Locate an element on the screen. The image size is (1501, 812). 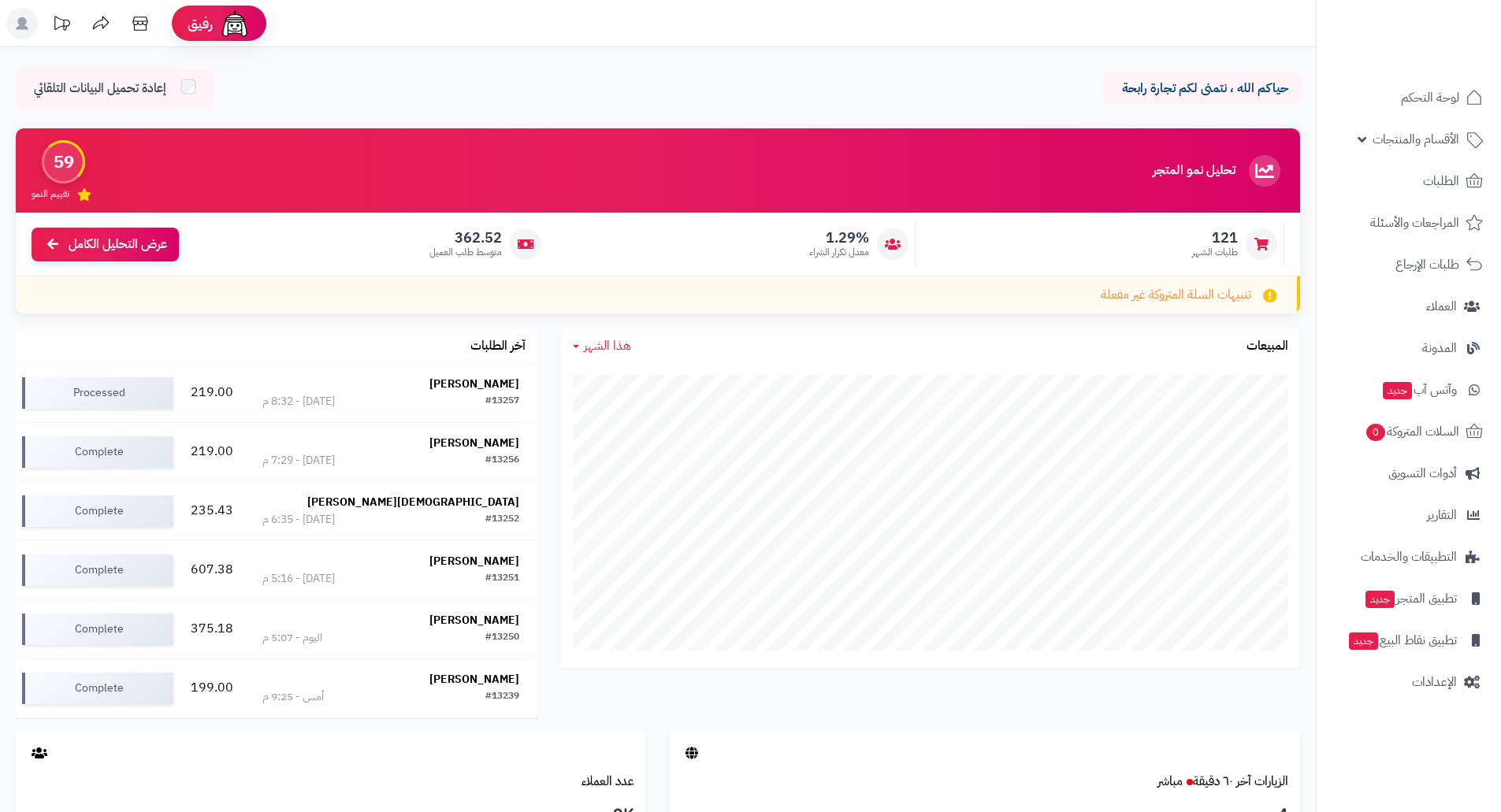
span: التقارير is located at coordinates (1442, 516).